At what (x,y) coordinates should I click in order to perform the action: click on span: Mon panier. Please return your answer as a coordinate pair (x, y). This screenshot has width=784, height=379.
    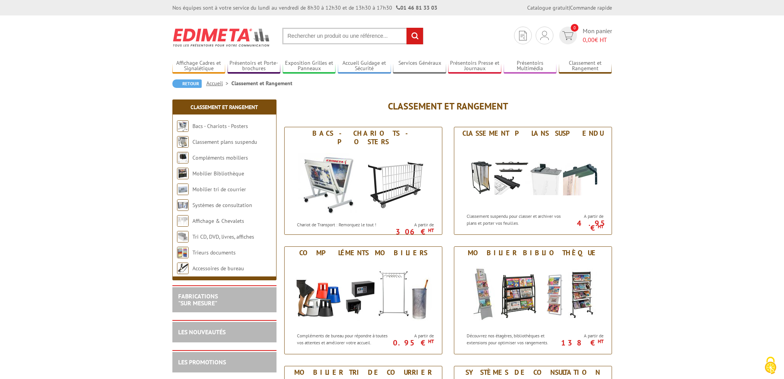
    Looking at the image, I should click on (597, 35).